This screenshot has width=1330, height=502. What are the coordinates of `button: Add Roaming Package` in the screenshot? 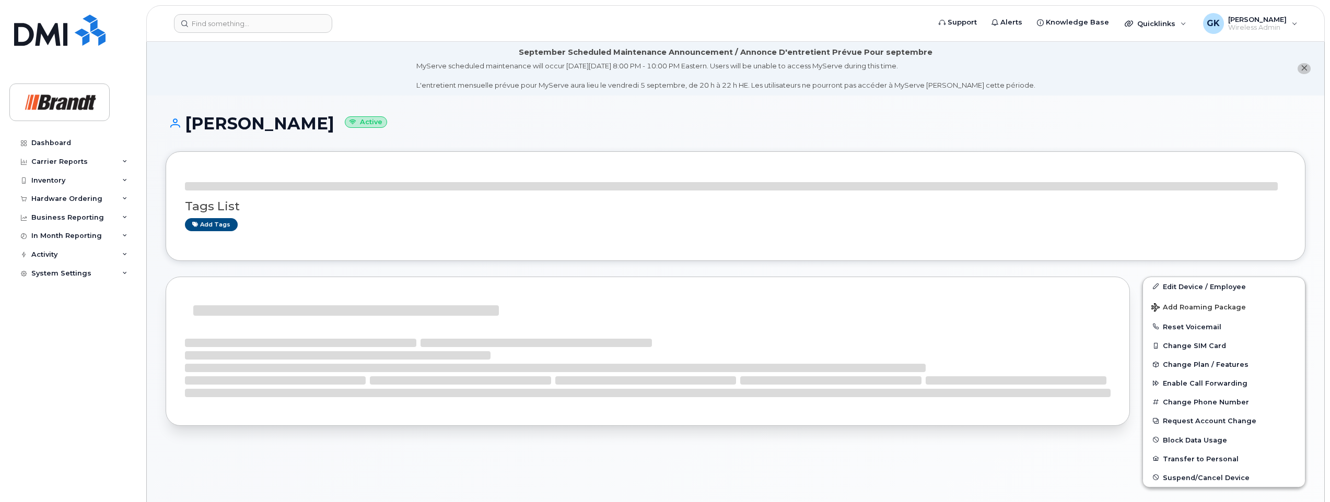 It's located at (1224, 307).